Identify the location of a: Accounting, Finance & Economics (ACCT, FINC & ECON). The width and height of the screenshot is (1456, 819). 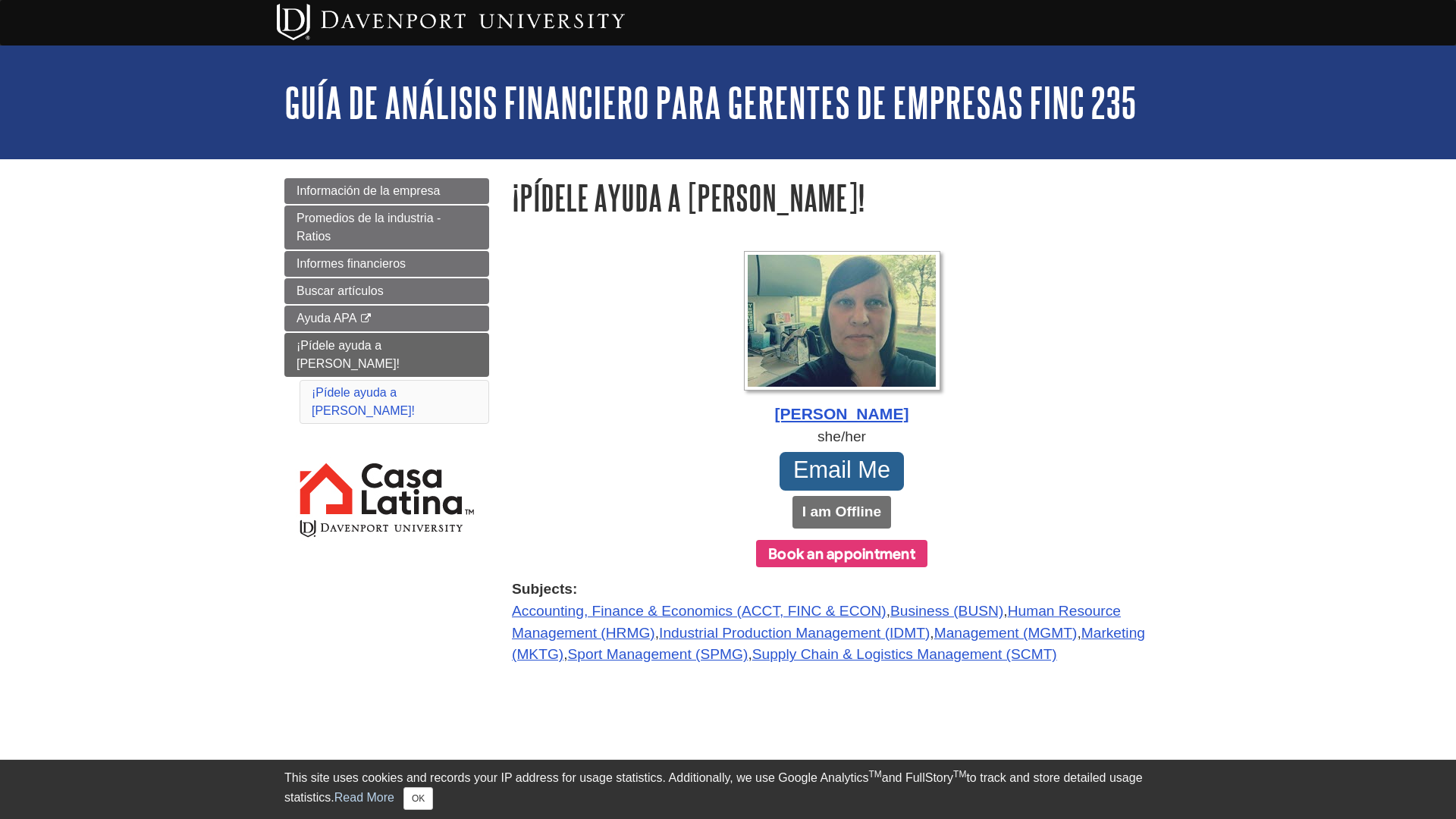
(699, 610).